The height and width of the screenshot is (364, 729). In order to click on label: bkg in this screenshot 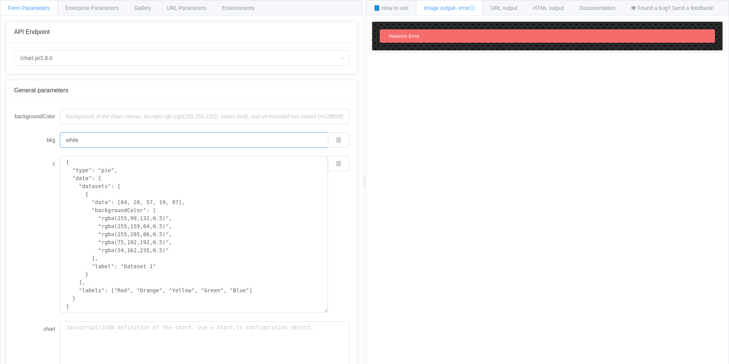, I will do `click(37, 140)`.